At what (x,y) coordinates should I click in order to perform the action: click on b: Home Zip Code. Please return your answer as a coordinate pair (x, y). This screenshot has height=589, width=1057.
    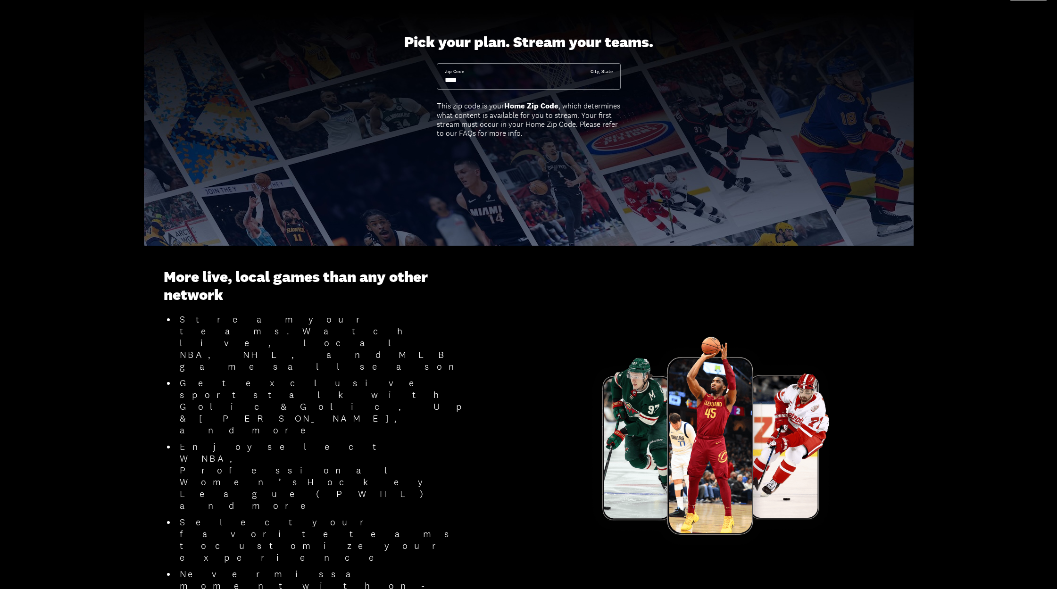
    Looking at the image, I should click on (531, 106).